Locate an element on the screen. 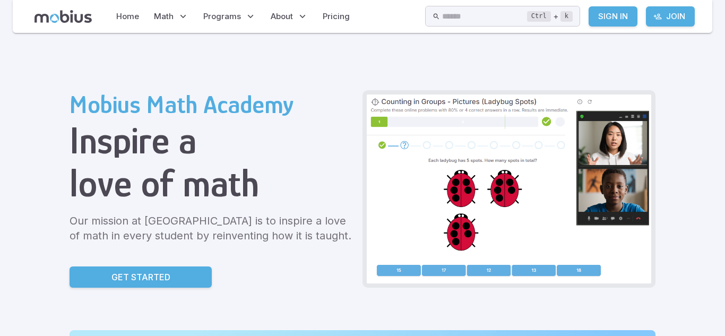 Image resolution: width=725 pixels, height=336 pixels. h2: Mobius Math Academy is located at coordinates (212, 105).